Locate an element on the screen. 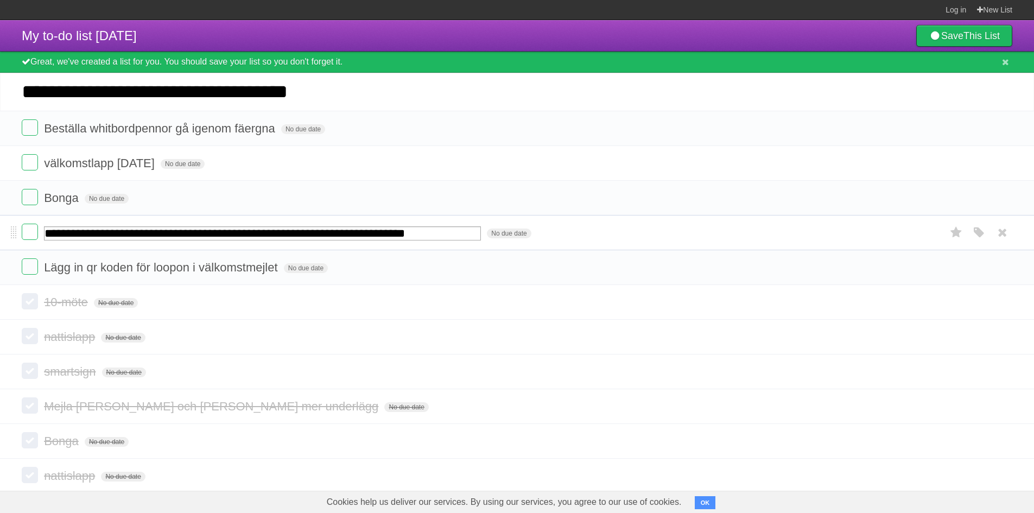 The width and height of the screenshot is (1034, 513). span: smartsign is located at coordinates (71, 371).